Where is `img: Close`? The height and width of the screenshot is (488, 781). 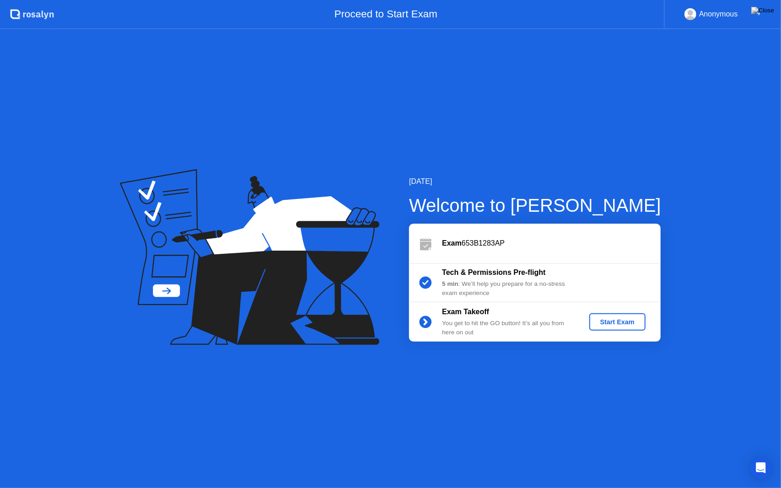
img: Close is located at coordinates (762, 11).